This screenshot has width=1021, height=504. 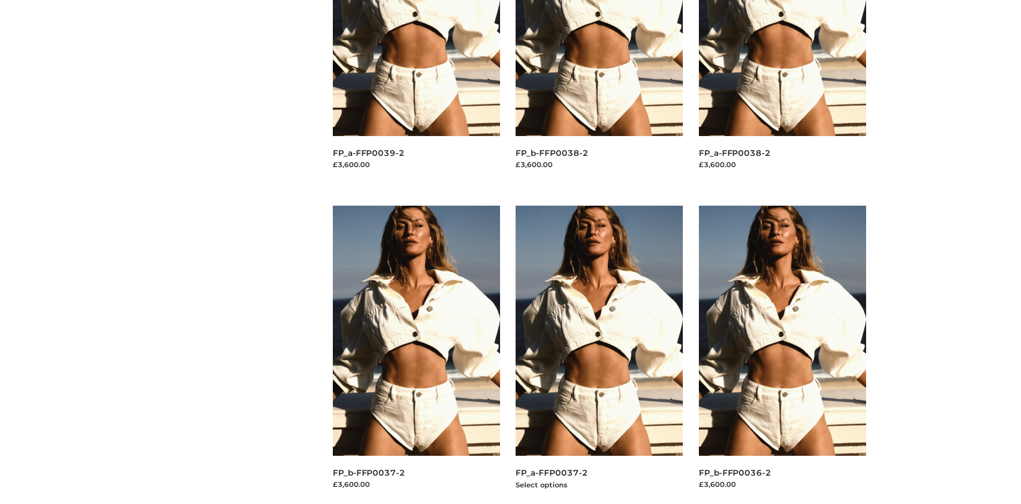 What do you see at coordinates (552, 153) in the screenshot?
I see `a: FP_b-FFP0038-2` at bounding box center [552, 153].